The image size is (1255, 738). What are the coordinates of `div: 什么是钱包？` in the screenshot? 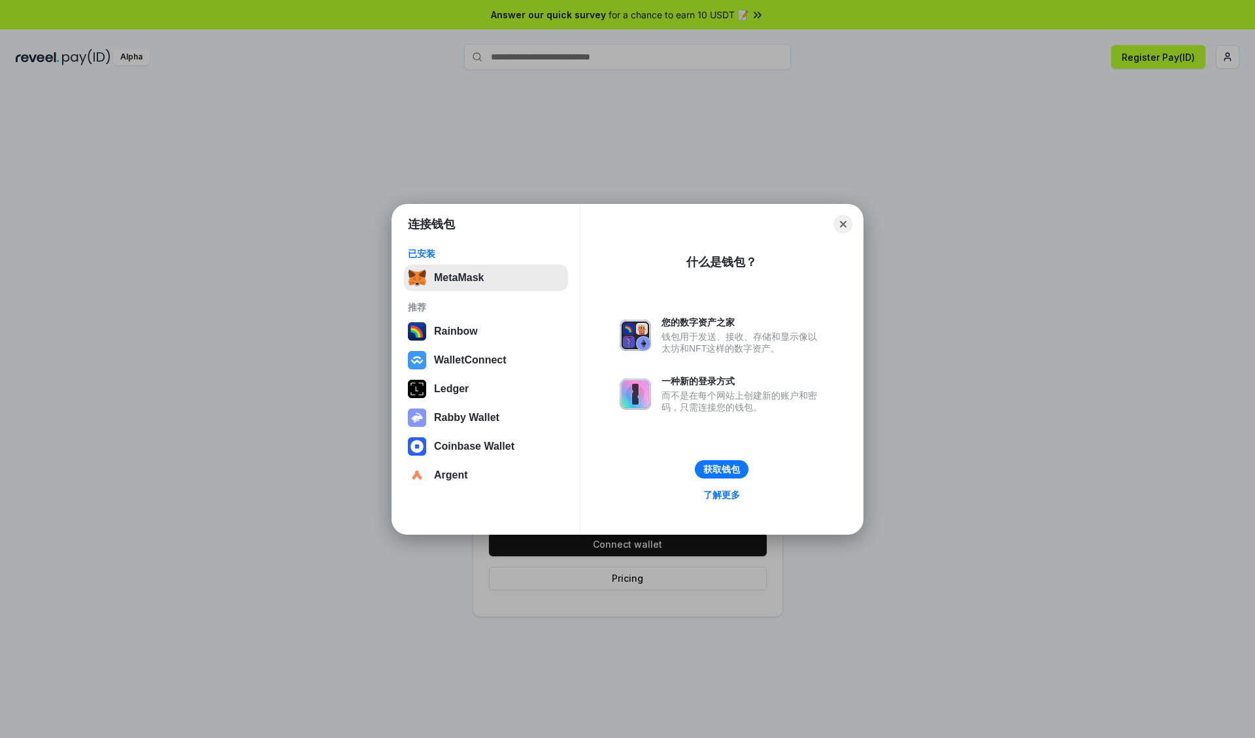 It's located at (722, 262).